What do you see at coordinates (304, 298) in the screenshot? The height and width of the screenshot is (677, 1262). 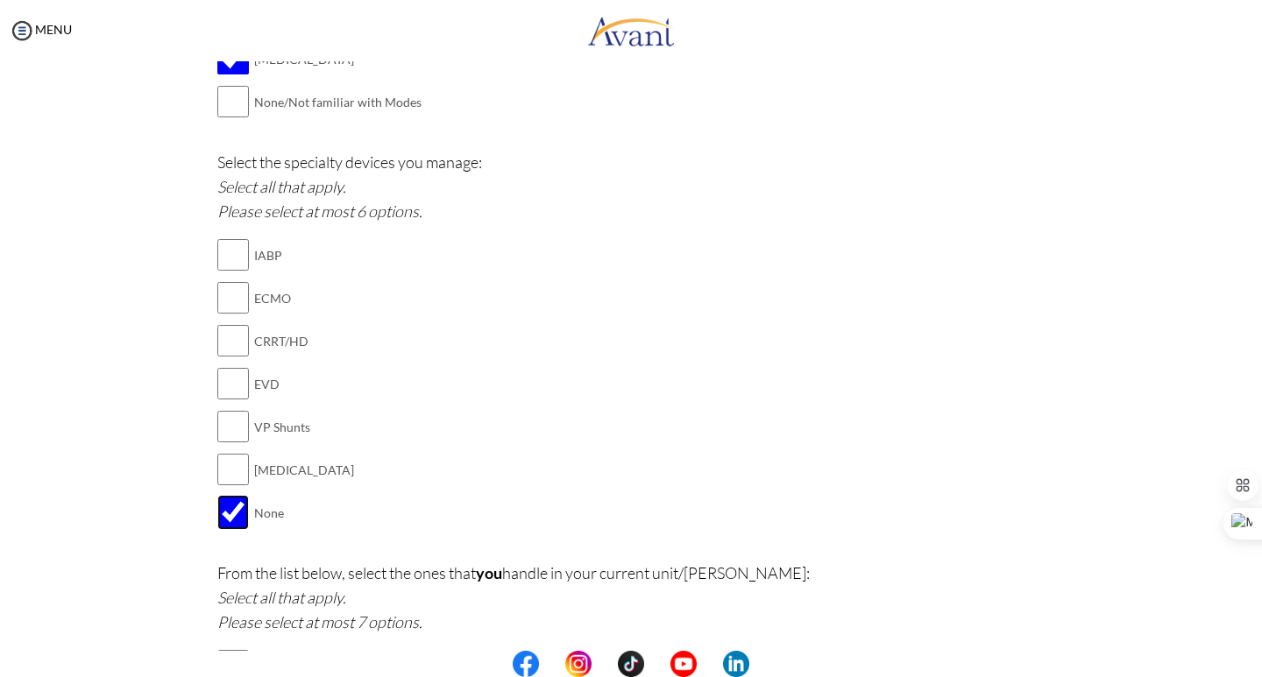 I see `td: ECMO` at bounding box center [304, 298].